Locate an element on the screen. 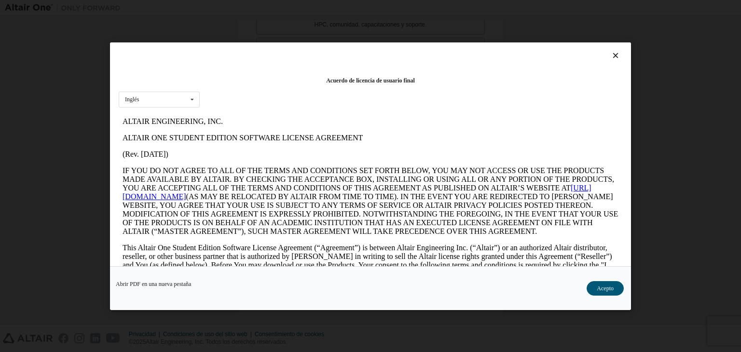  p: IF YOU DO NOT AGREE TO ALL OF THE TERMS AND CONDITIONS SET FORTH BELOW, YOU MAY NOT ACCESS OR USE... is located at coordinates (252, 88).